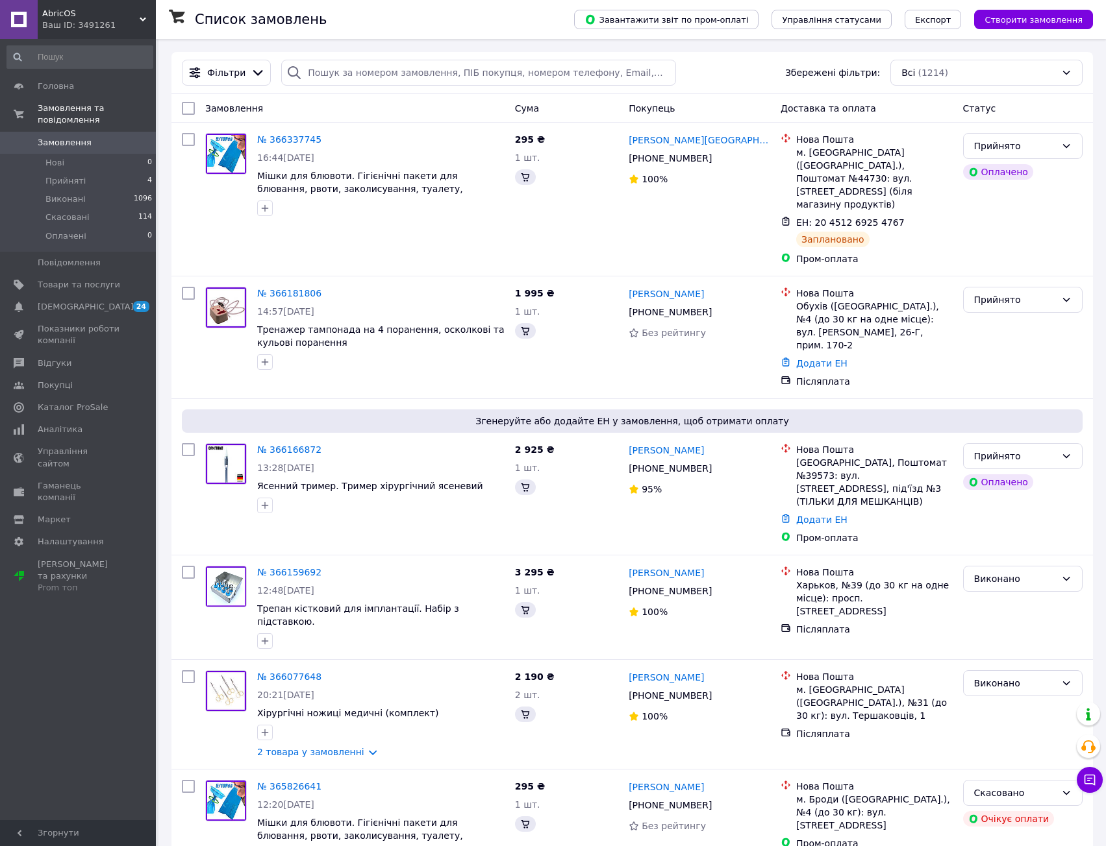  I want to click on span: Маркет, so click(54, 520).